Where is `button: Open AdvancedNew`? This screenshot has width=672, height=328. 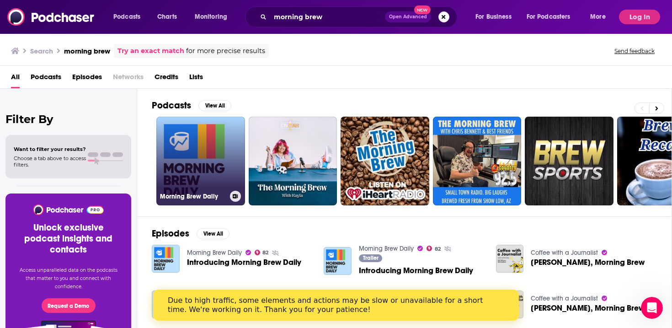
button: Open AdvancedNew is located at coordinates (408, 17).